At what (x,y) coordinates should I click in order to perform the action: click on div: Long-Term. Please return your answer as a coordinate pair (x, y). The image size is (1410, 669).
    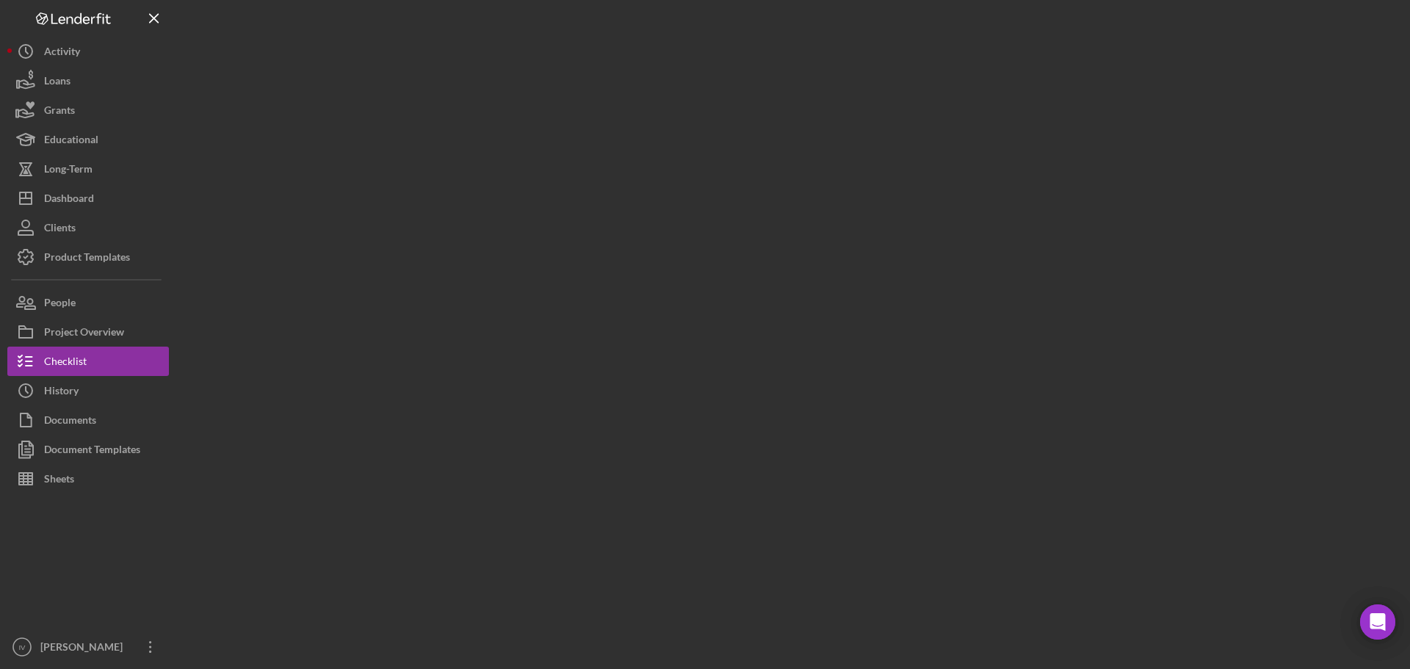
    Looking at the image, I should click on (68, 170).